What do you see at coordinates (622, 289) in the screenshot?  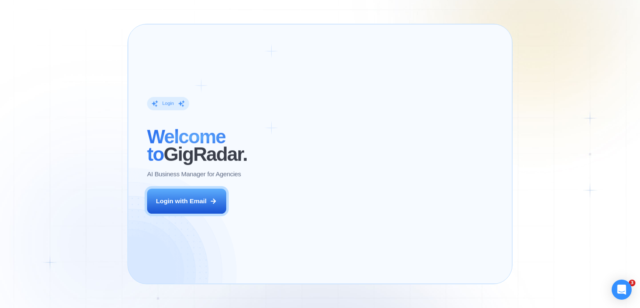 I see `div: Open Intercom Messenger` at bounding box center [622, 289].